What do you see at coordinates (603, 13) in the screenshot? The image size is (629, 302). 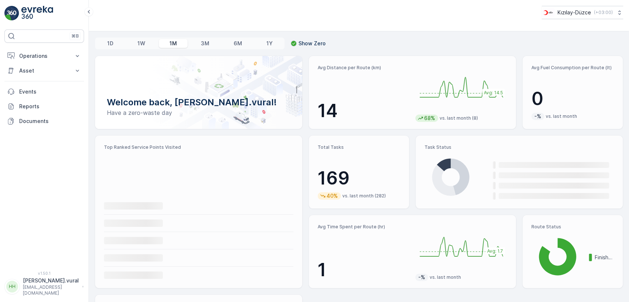 I see `p: ( +03:00 )` at bounding box center [603, 13].